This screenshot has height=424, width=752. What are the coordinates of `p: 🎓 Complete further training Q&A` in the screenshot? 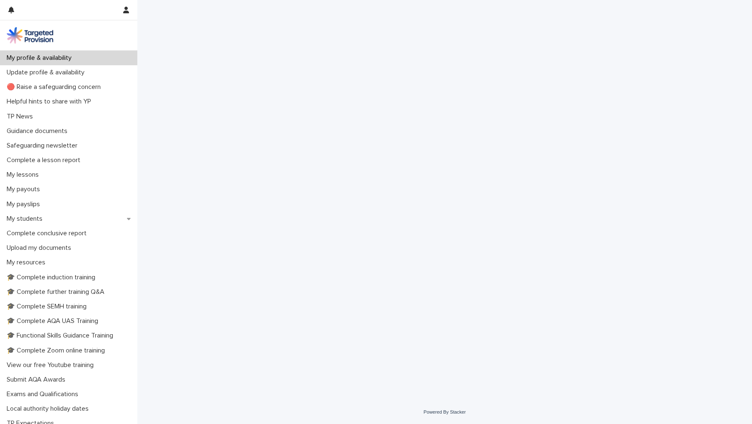 It's located at (57, 292).